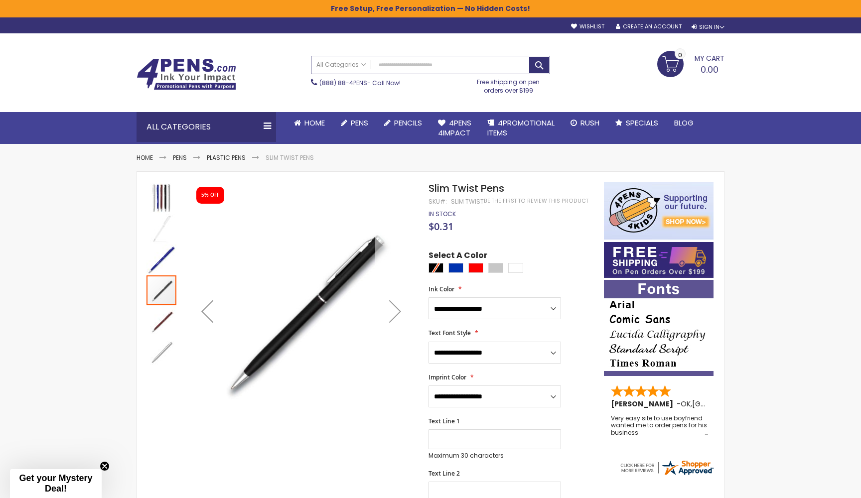 Image resolution: width=861 pixels, height=498 pixels. Describe the element at coordinates (667, 474) in the screenshot. I see `a: 4pens.com certificate URL` at that location.